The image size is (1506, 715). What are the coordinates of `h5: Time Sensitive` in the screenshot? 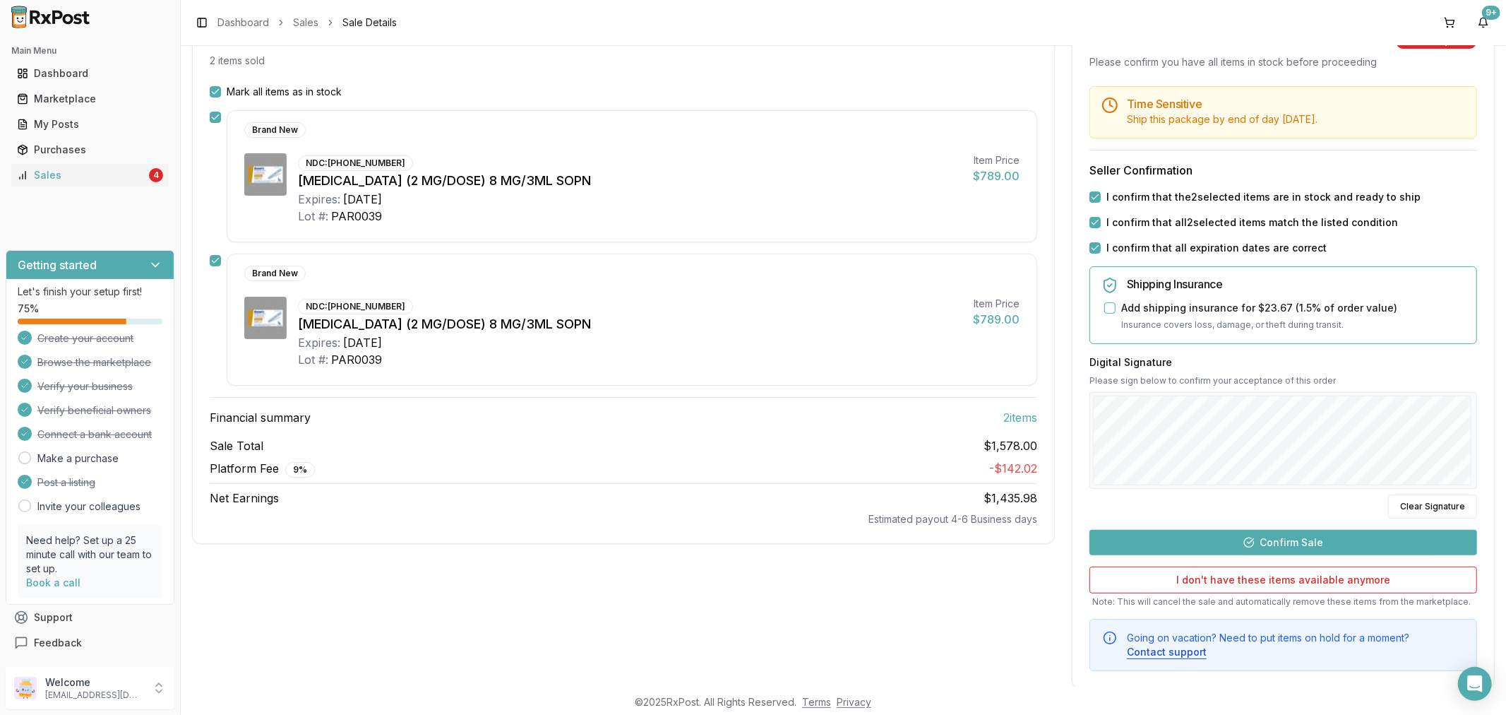 It's located at (1296, 104).